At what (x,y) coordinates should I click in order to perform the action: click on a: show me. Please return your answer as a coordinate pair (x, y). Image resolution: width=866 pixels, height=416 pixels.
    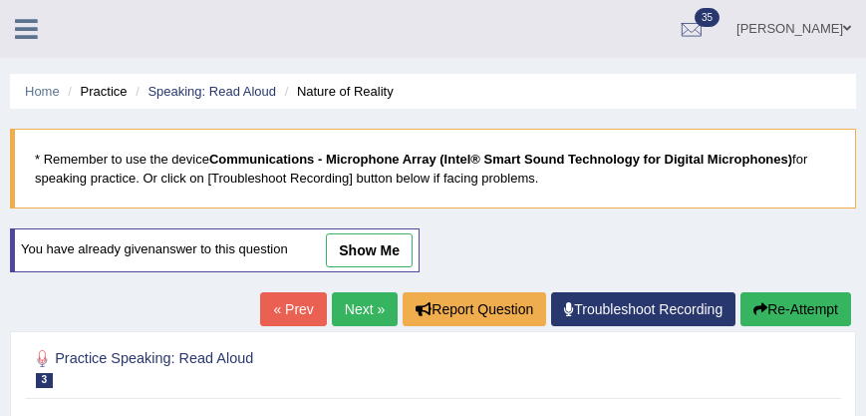
    Looking at the image, I should click on (369, 250).